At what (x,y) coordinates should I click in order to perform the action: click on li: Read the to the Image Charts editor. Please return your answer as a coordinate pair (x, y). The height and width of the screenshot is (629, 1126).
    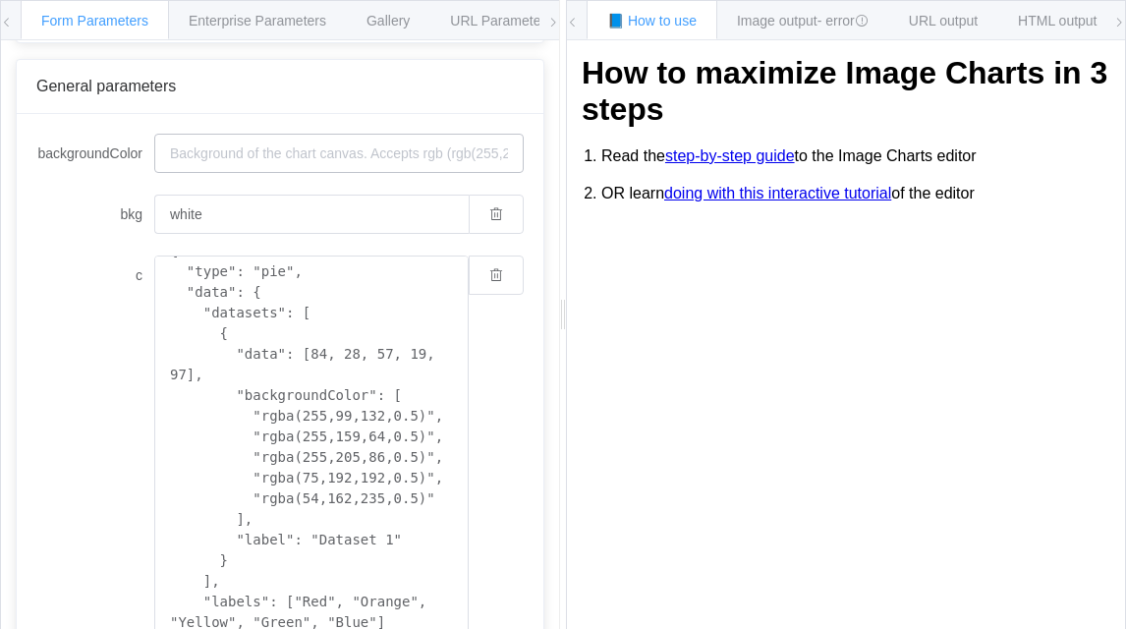
    Looking at the image, I should click on (856, 156).